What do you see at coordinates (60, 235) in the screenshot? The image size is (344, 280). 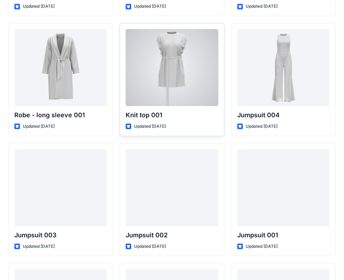 I see `p: Jumpsuit 003` at bounding box center [60, 235].